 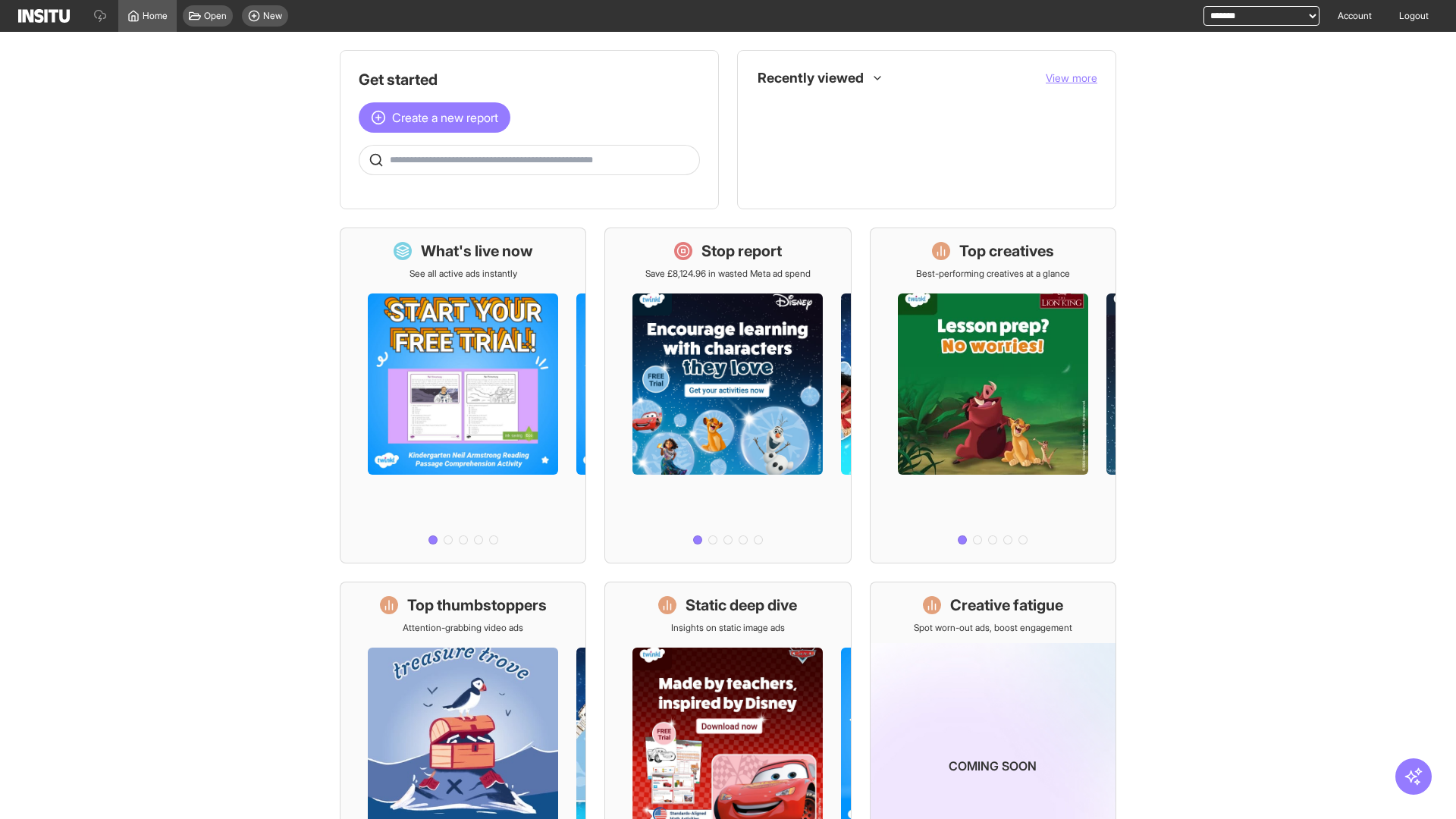 What do you see at coordinates (993, 274) in the screenshot?
I see `p: Best-performing creatives at a glance` at bounding box center [993, 274].